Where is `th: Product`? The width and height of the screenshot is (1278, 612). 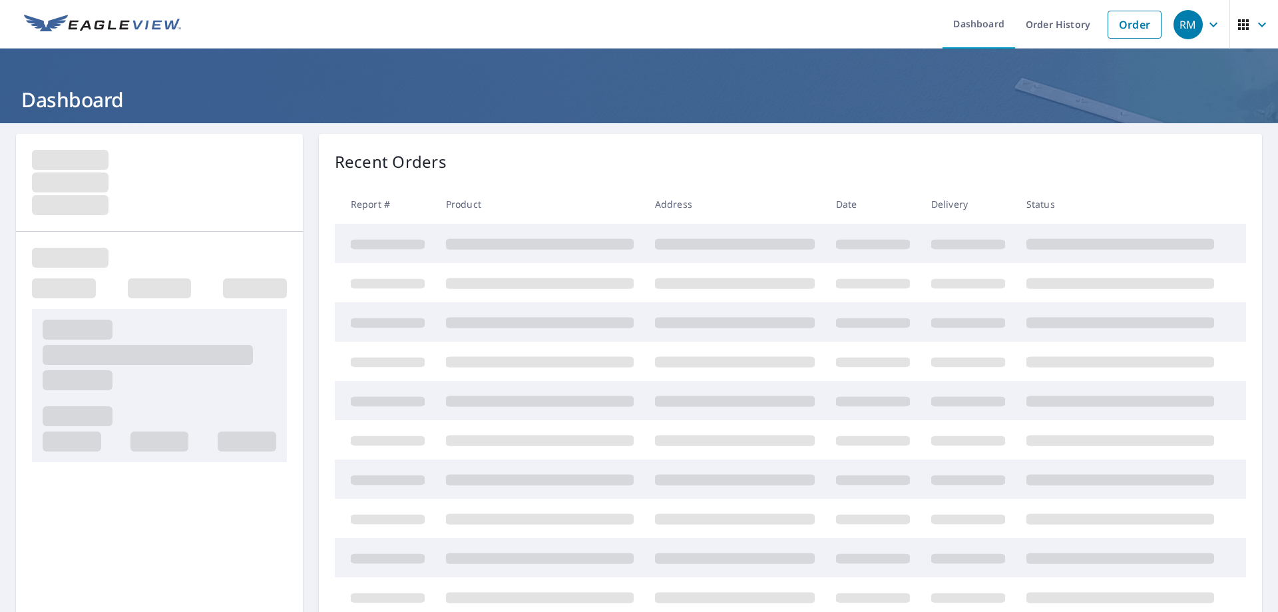 th: Product is located at coordinates (540, 204).